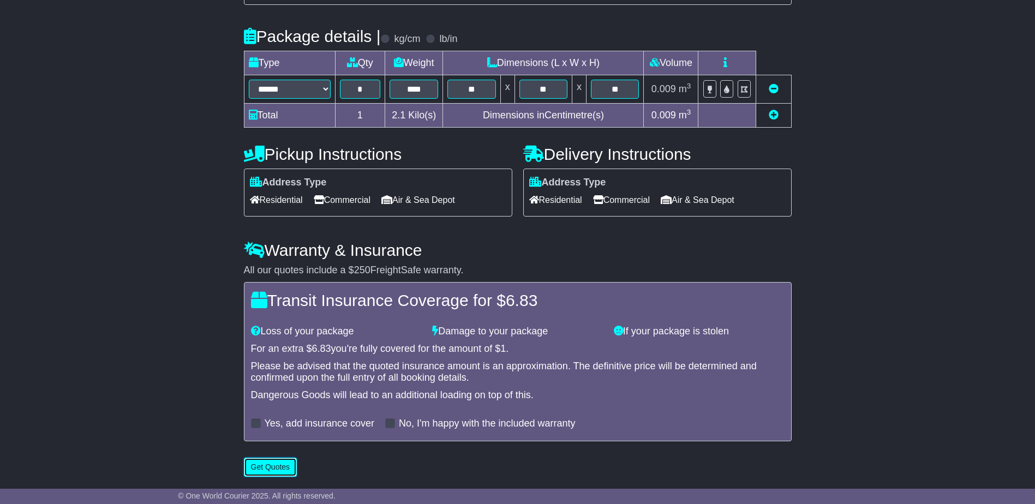  I want to click on td: Kilo(s), so click(414, 116).